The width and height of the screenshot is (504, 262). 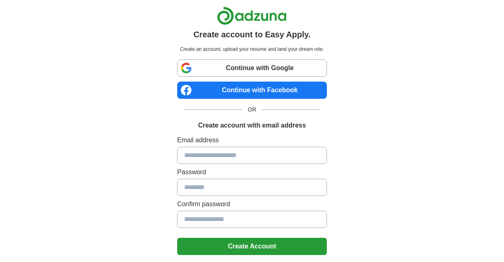 What do you see at coordinates (252, 90) in the screenshot?
I see `a: Continue with Facebook` at bounding box center [252, 90].